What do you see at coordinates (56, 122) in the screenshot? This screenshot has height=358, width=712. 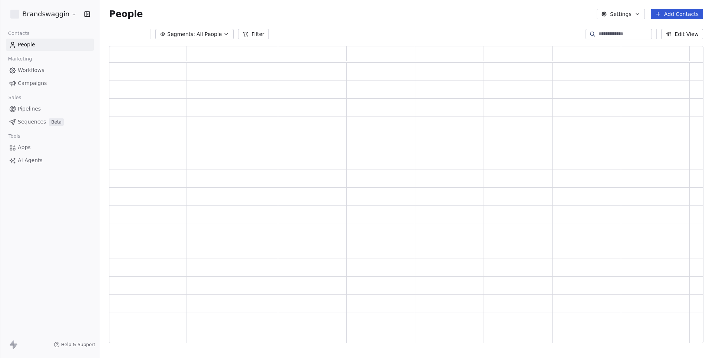 I see `span: Beta` at bounding box center [56, 122].